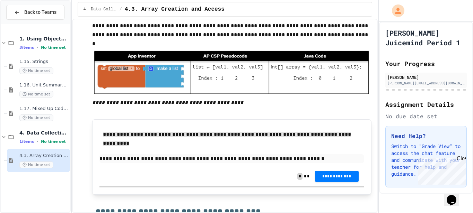 This screenshot has height=213, width=473. What do you see at coordinates (425, 64) in the screenshot?
I see `h2: Your Progress` at bounding box center [425, 64].